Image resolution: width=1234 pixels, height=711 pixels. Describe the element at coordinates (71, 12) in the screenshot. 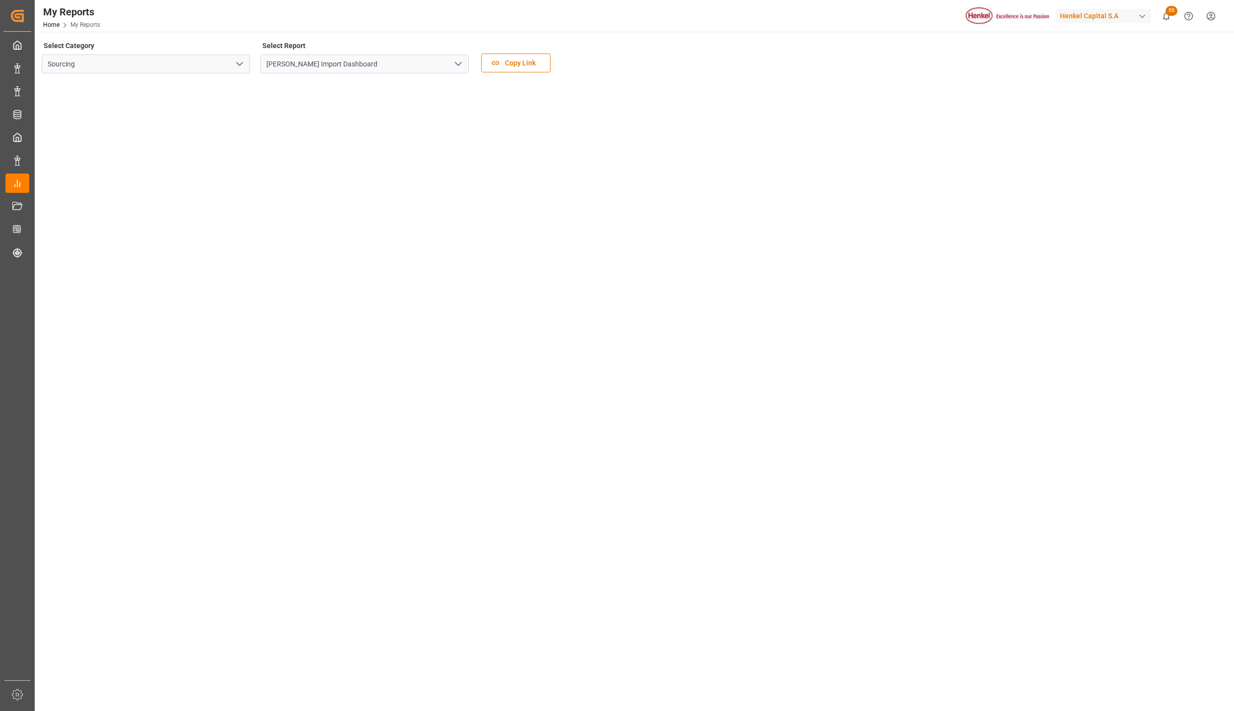

I see `div: My Reports` at that location.